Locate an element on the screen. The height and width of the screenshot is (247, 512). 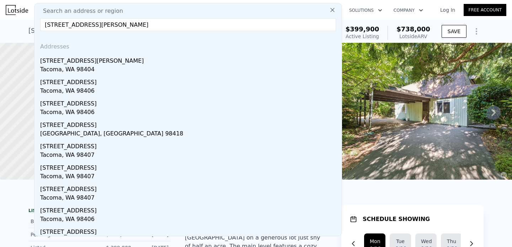
span: $738,000 is located at coordinates (413, 29).